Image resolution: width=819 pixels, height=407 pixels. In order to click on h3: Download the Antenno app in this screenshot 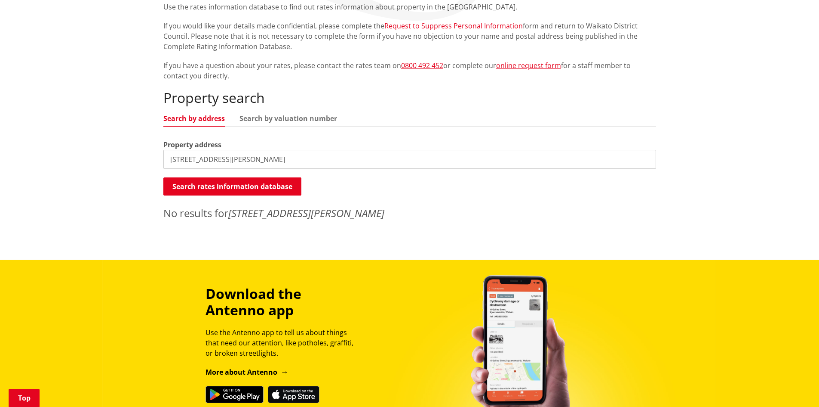, I will do `click(283, 302)`.